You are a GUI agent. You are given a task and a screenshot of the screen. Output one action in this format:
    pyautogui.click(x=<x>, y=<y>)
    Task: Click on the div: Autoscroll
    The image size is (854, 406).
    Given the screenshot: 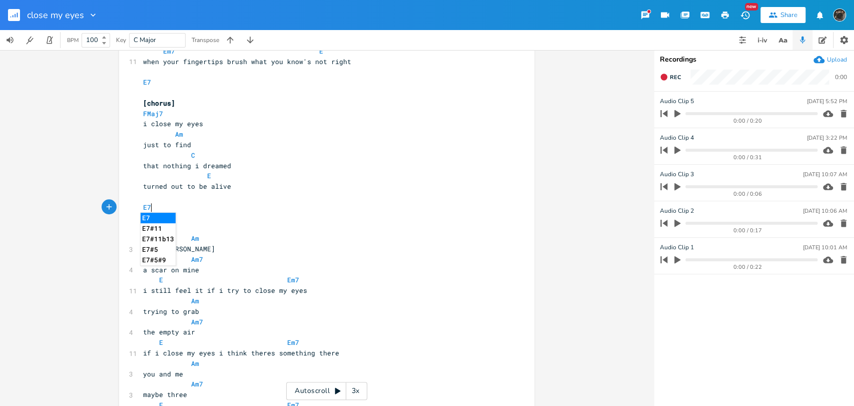 What is the action you would take?
    pyautogui.click(x=327, y=391)
    